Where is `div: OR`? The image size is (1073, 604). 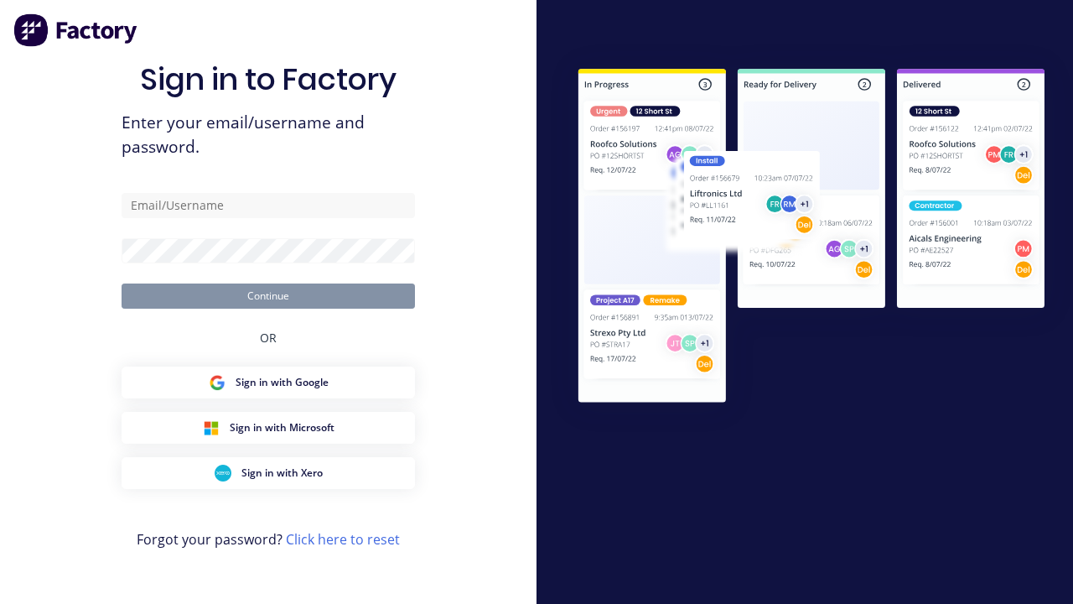 div: OR is located at coordinates (268, 337).